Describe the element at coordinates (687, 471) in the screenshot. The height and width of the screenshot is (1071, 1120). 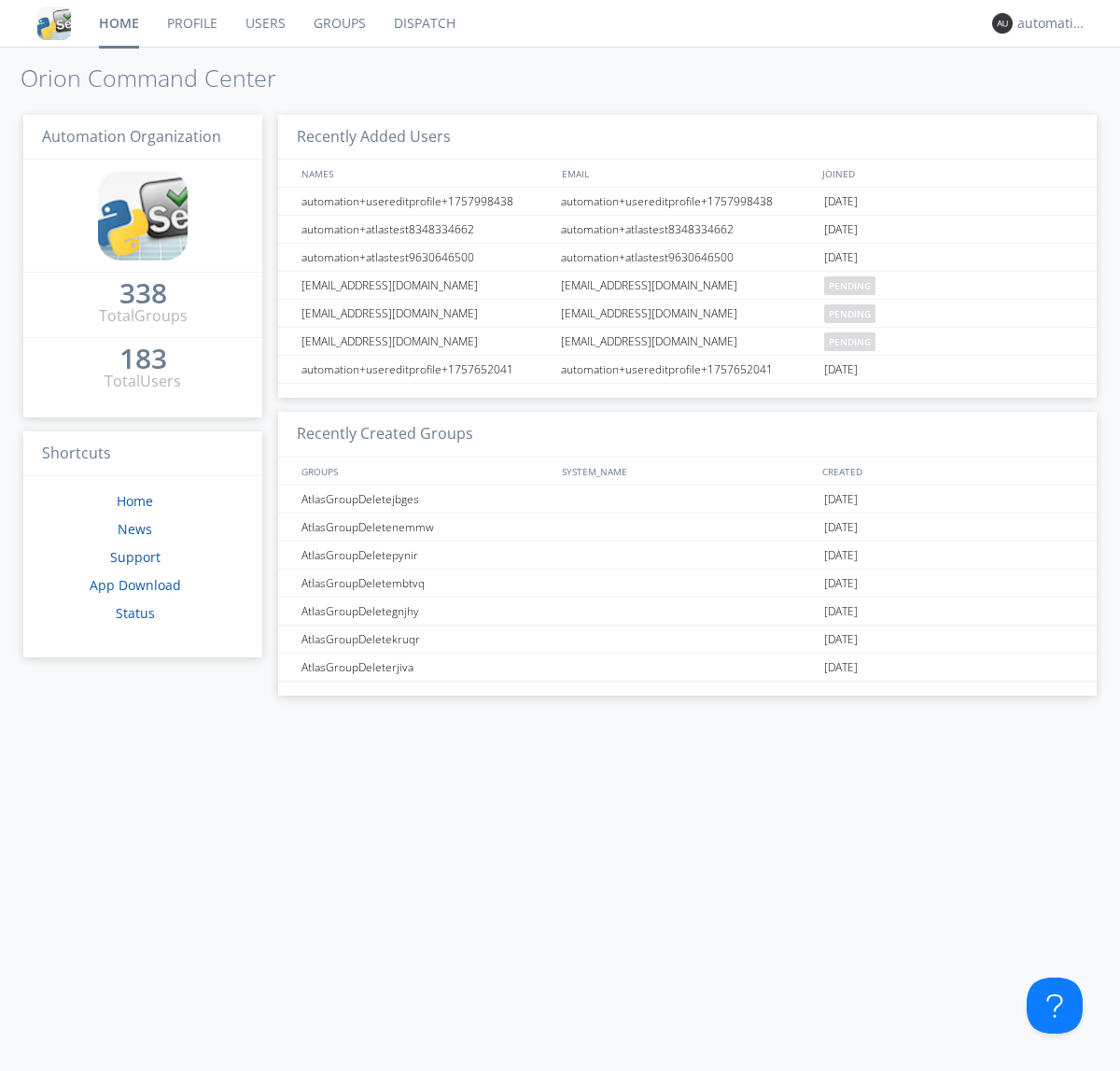
I see `div: SYSTEM_NAME` at that location.